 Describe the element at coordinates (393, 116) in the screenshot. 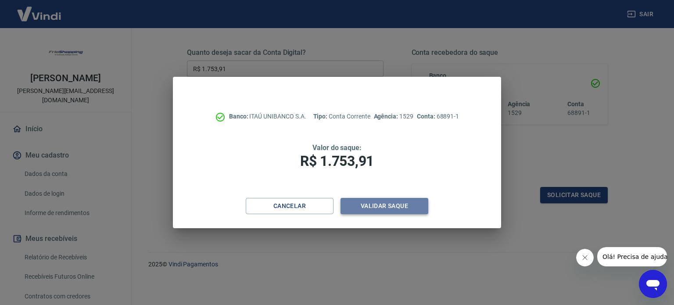

I see `p: 1529` at that location.